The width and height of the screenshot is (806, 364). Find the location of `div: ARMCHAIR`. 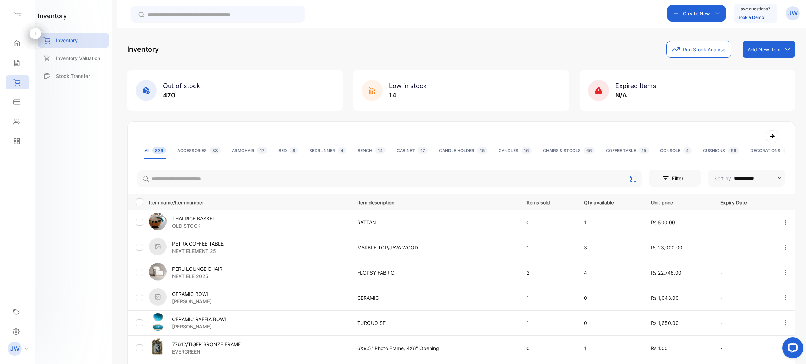

div: ARMCHAIR is located at coordinates (249, 151).